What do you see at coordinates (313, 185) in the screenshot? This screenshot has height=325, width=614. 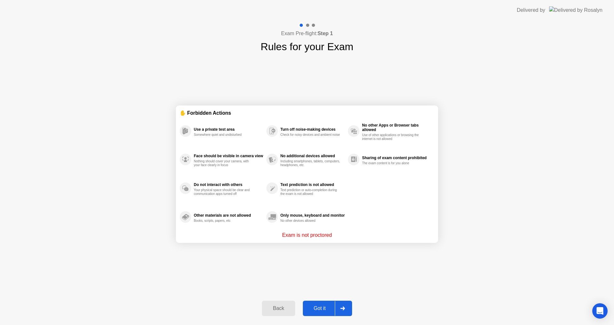 I see `div: Text prediction is not allowed` at bounding box center [313, 185].